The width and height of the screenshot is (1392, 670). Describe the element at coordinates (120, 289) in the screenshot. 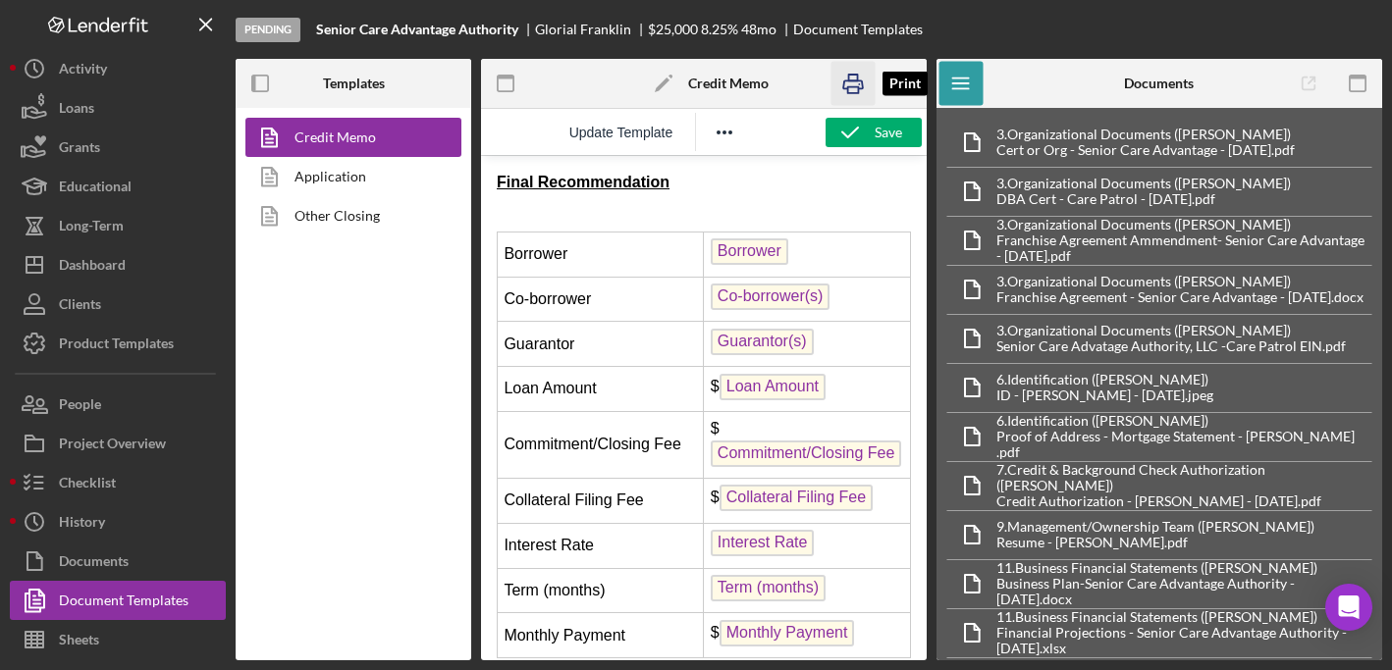

I see `td: Commitment/Closing Fee` at that location.